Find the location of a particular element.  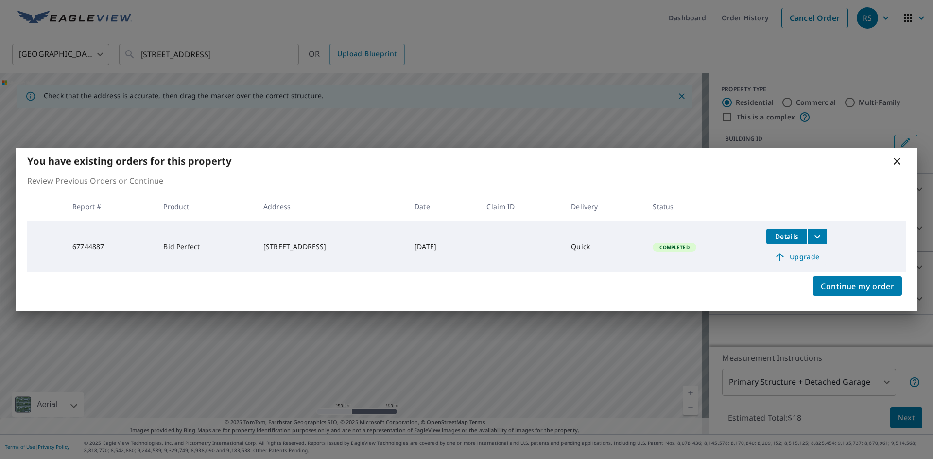

th: Claim ID is located at coordinates (521, 206).